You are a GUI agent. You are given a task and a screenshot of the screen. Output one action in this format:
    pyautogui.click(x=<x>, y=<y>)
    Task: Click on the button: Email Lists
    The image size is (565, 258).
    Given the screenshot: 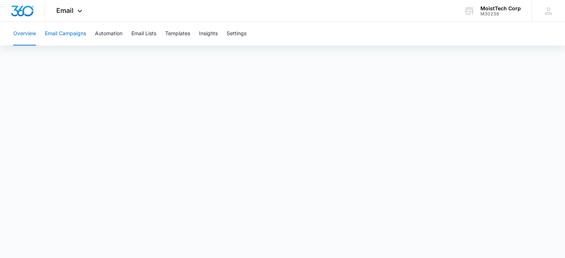 What is the action you would take?
    pyautogui.click(x=144, y=34)
    